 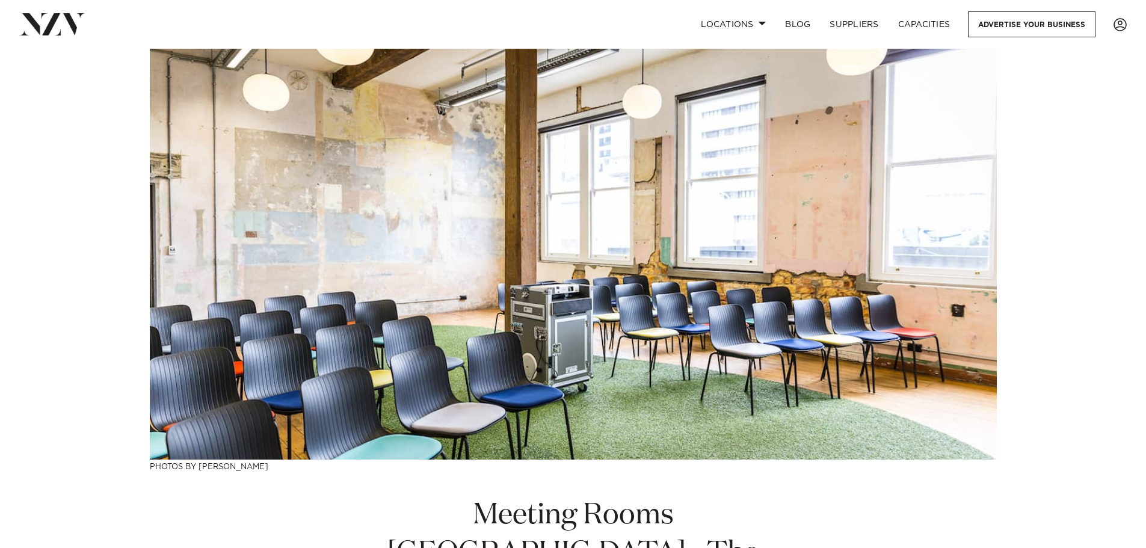 What do you see at coordinates (798, 24) in the screenshot?
I see `a: BLOG` at bounding box center [798, 24].